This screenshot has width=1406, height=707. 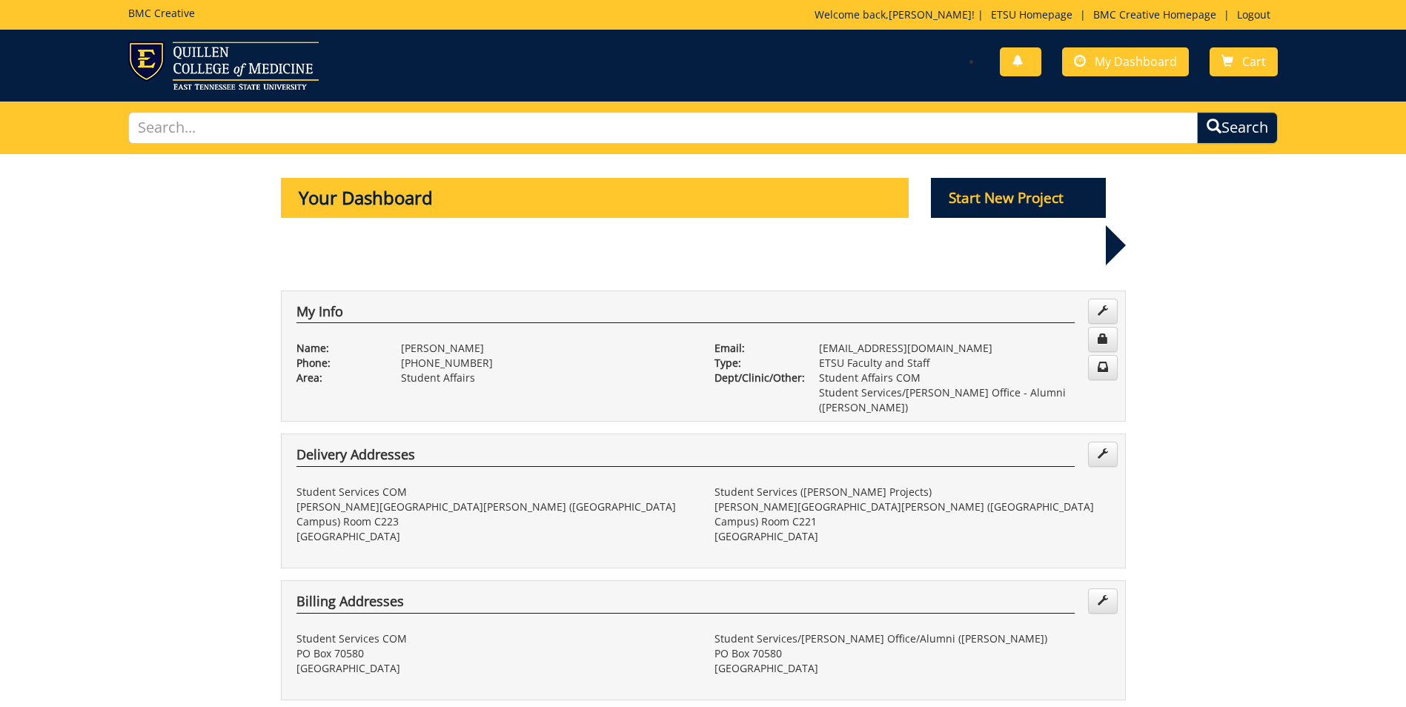 I want to click on h4: My Info, so click(x=685, y=314).